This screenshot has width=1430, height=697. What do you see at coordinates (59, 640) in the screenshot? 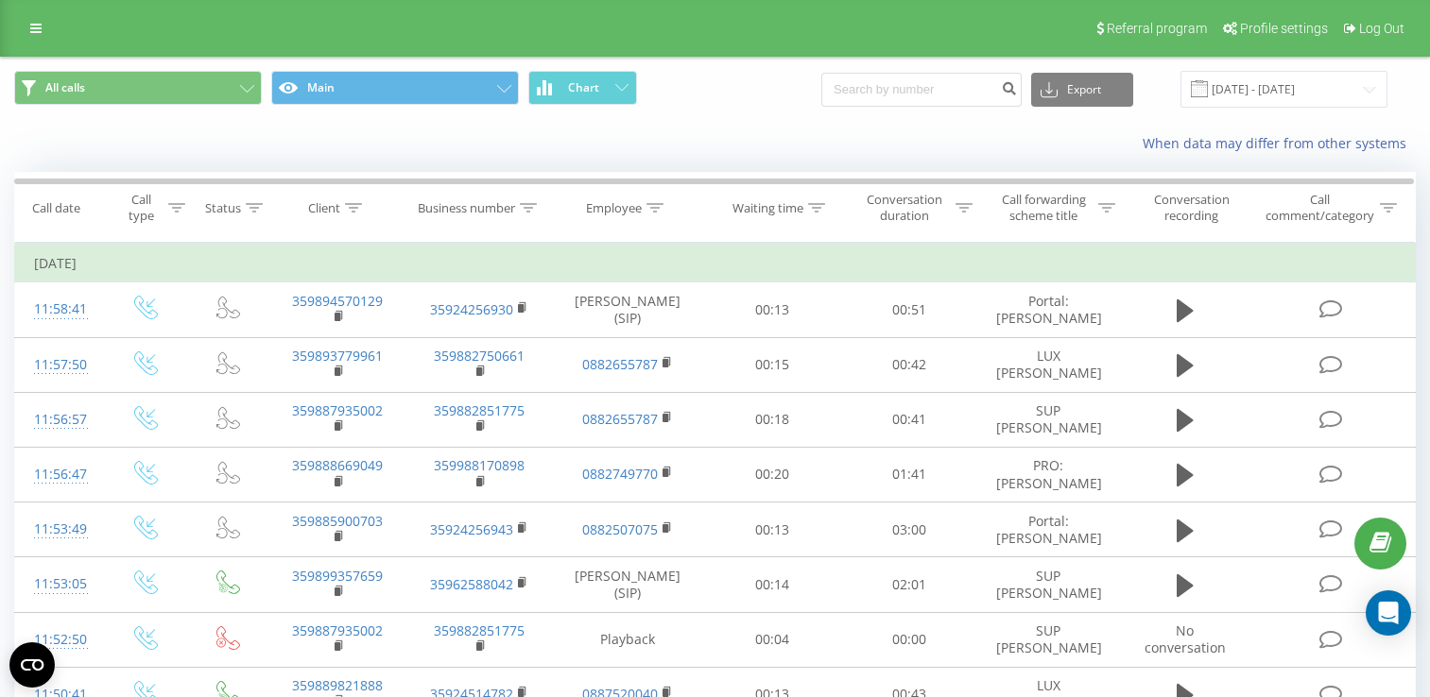
I see `div: 11:52:50` at bounding box center [59, 640].